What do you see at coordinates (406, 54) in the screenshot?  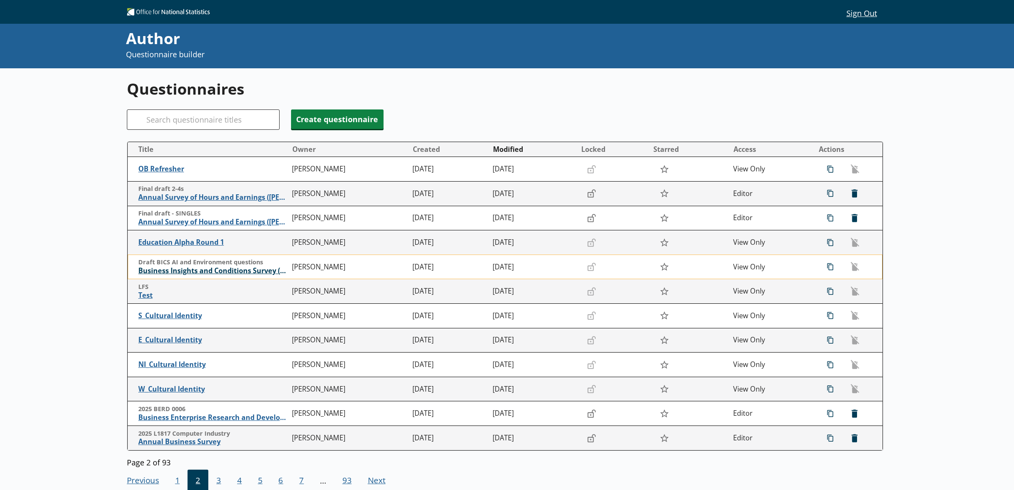 I see `p: Questionnaire builder` at bounding box center [406, 54].